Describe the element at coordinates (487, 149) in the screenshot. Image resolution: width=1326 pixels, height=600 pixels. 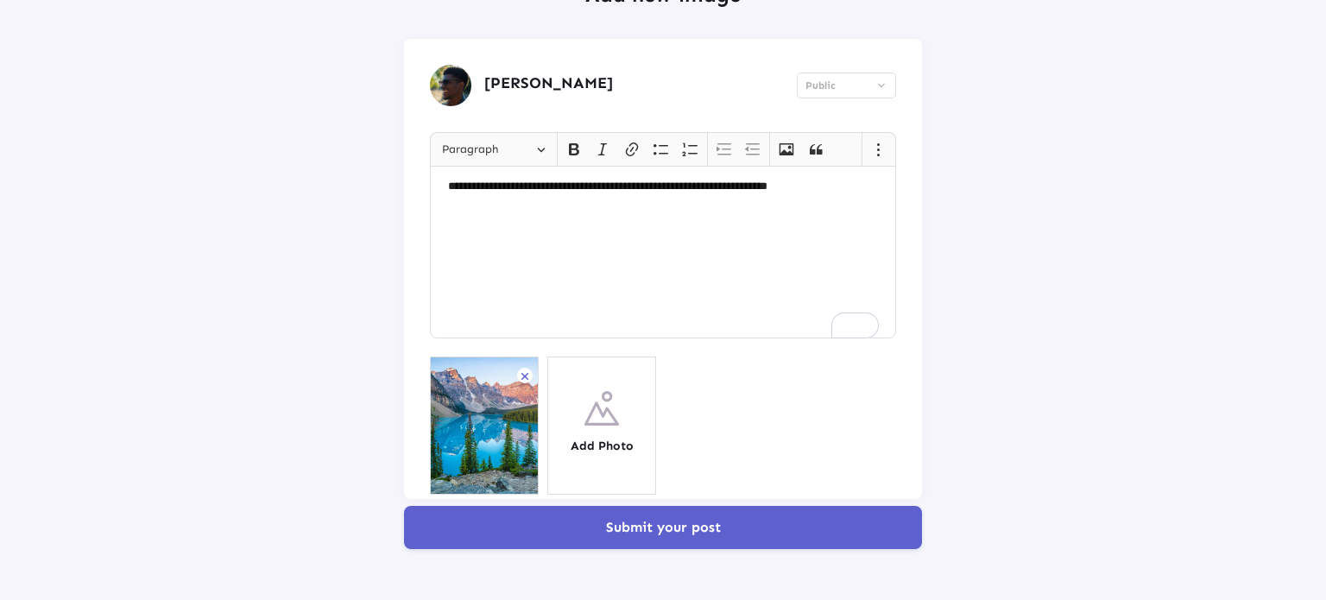
I see `span: Paragraph` at that location.